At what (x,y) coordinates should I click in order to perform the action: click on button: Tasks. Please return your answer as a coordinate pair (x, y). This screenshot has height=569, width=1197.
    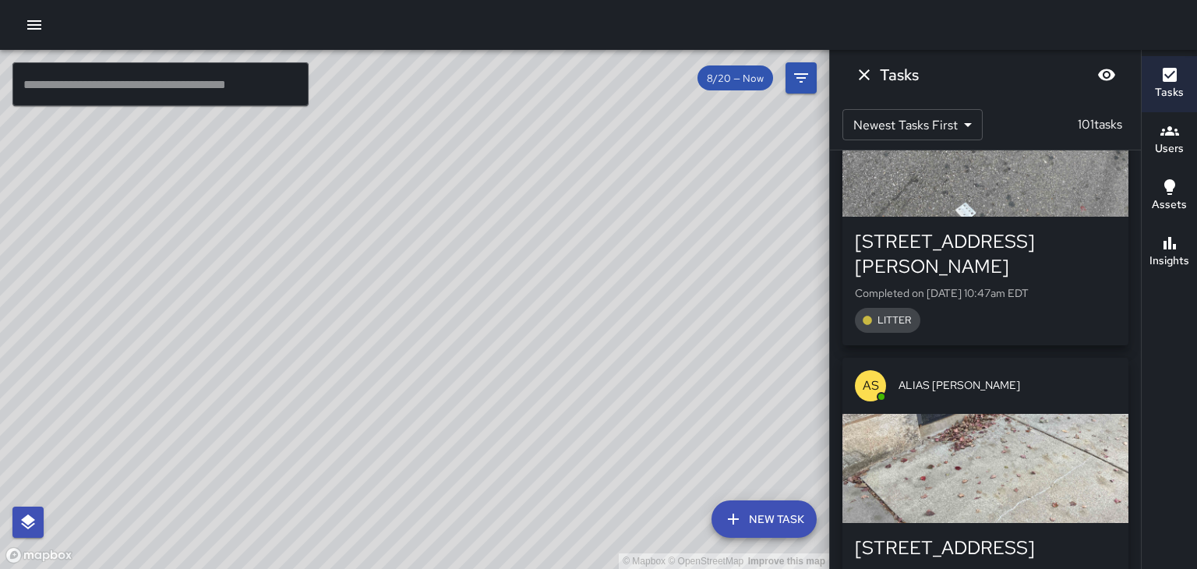
    Looking at the image, I should click on (1169, 84).